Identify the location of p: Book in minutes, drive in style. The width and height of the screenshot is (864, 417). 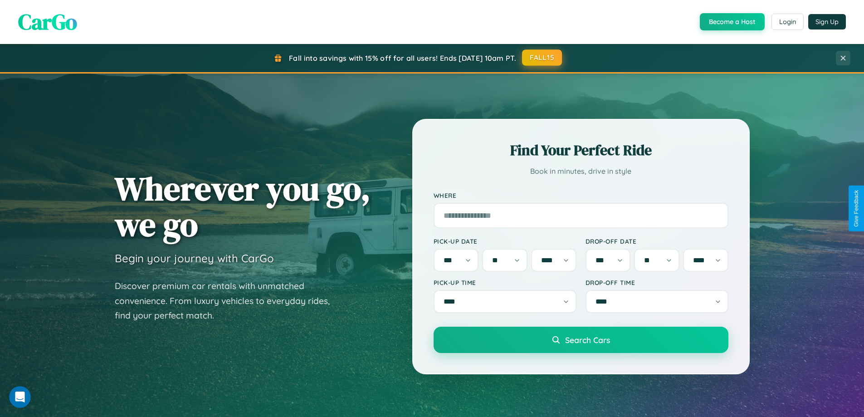
(581, 171).